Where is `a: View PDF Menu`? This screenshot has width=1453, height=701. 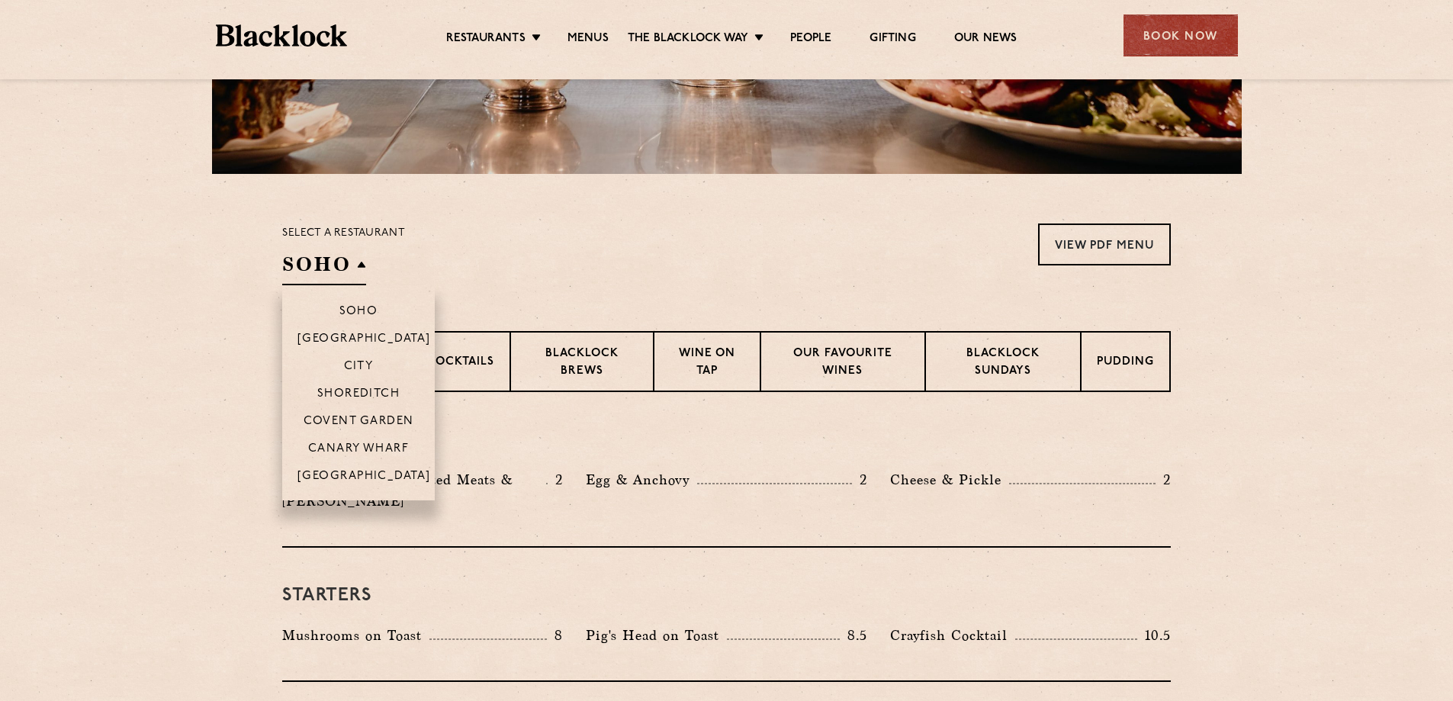
a: View PDF Menu is located at coordinates (1105, 244).